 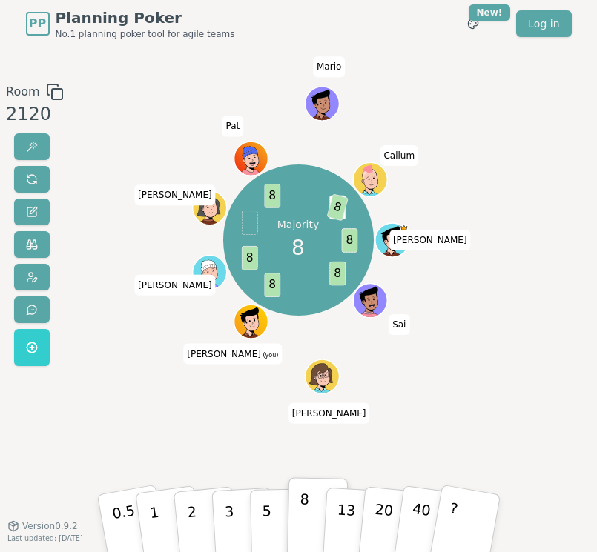 I want to click on button: New!, so click(x=473, y=24).